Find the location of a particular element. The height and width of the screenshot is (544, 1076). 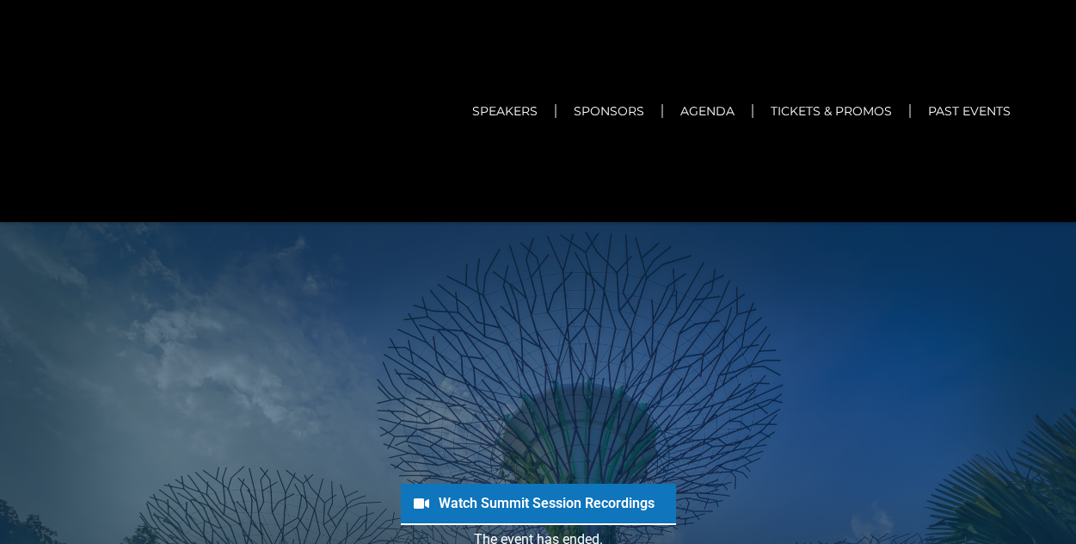

a: TICKETS & PROMOS is located at coordinates (831, 111).